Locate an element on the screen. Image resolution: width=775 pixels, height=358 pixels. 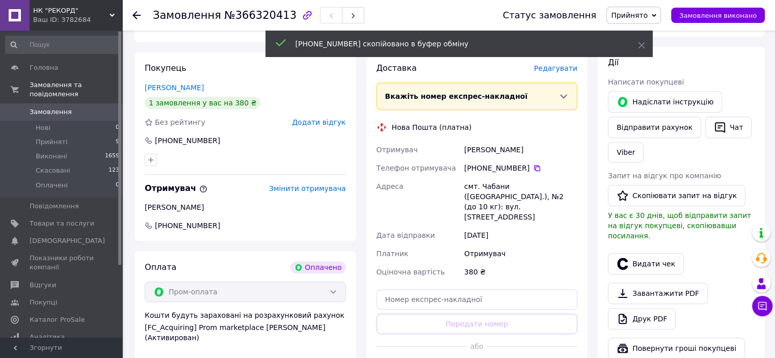
span: Каталог ProSale: 22.91 ₴ is located at coordinates (239, 27).